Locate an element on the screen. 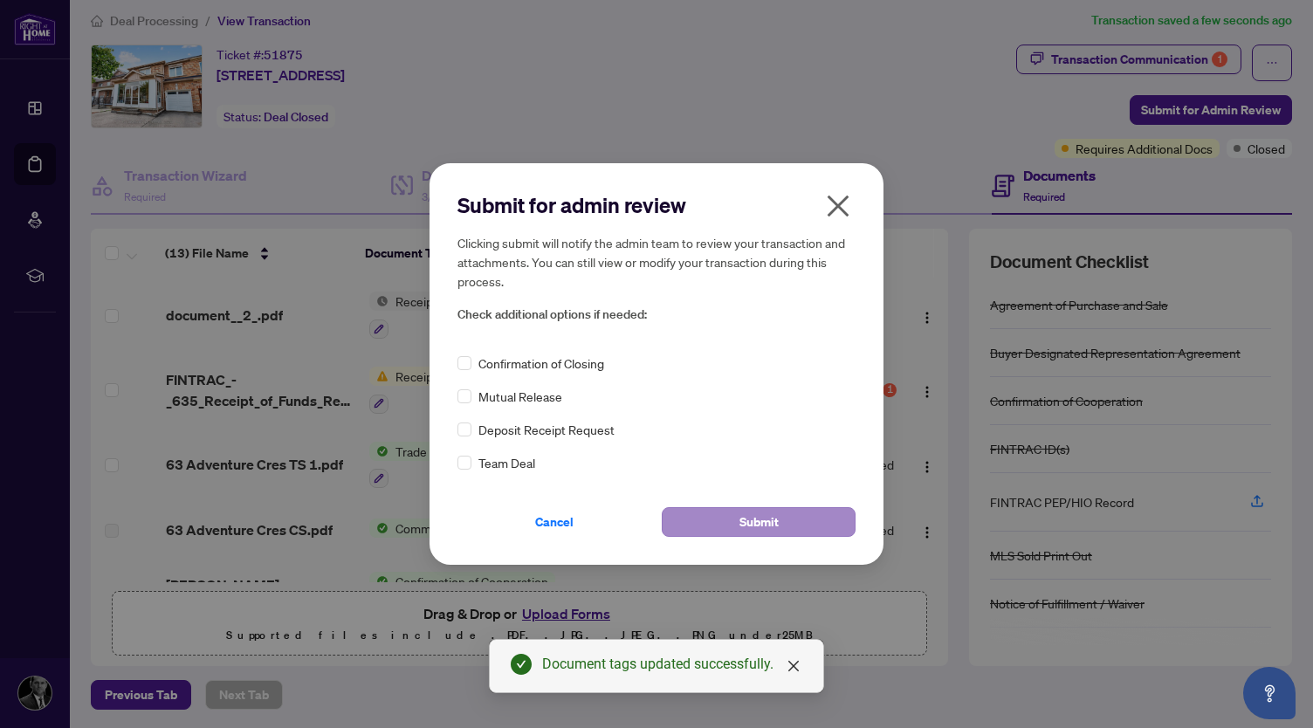 Image resolution: width=1313 pixels, height=728 pixels. h5: Clicking submit will notify the admin team to review your transaction and attachments. You can st... is located at coordinates (657, 262).